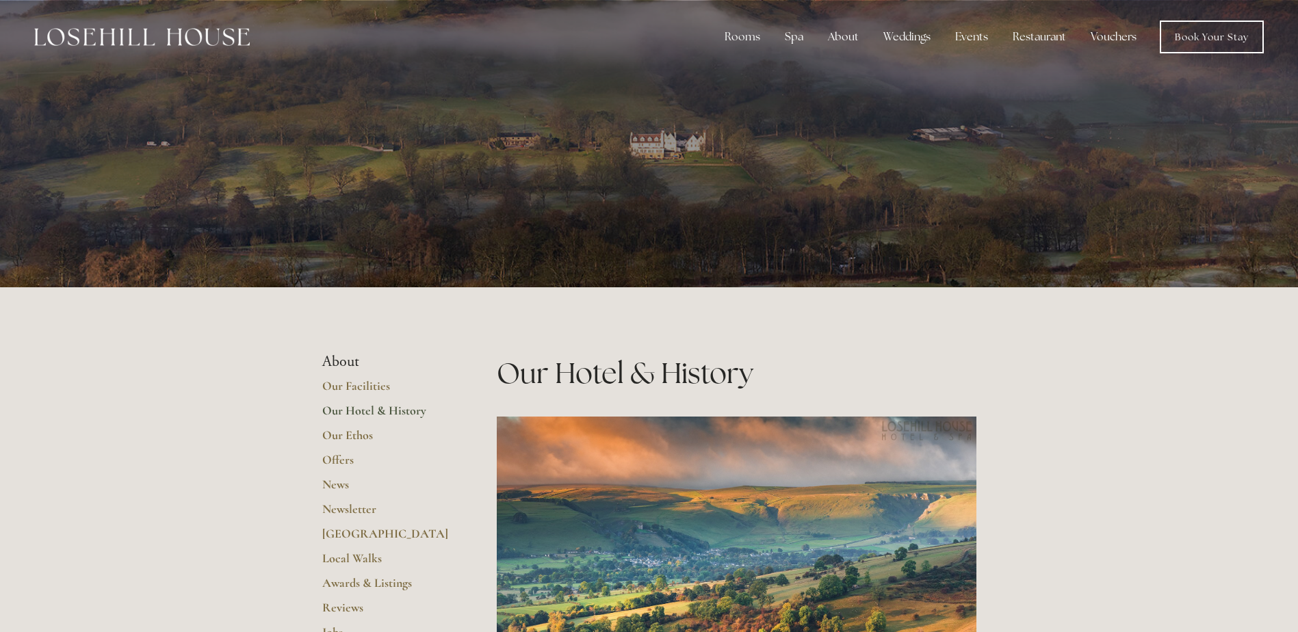 The width and height of the screenshot is (1298, 632). I want to click on a: Book Your Stay, so click(1212, 37).